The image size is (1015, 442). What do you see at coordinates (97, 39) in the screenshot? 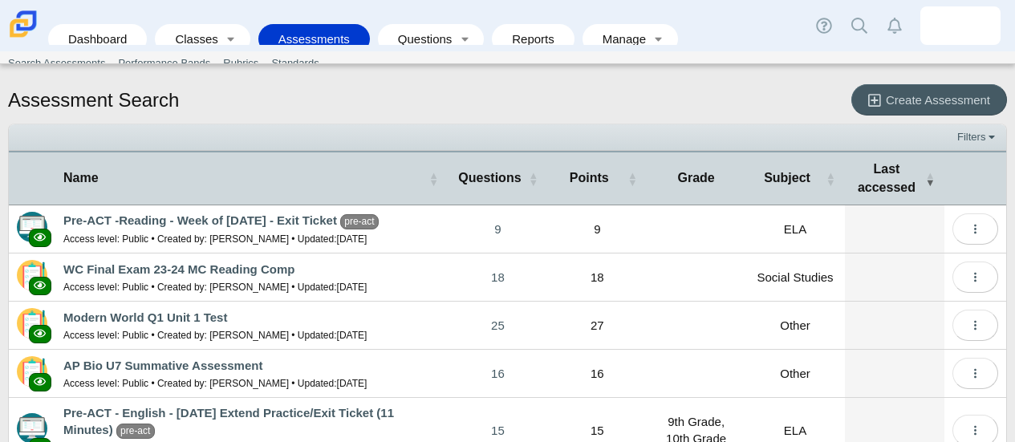
I see `a: Dashboard` at bounding box center [97, 39].